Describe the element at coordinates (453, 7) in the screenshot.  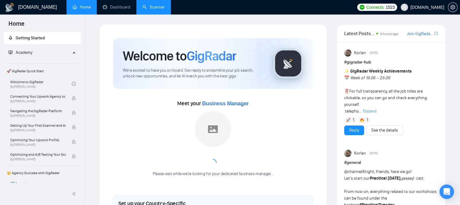
I see `a: setting` at that location.